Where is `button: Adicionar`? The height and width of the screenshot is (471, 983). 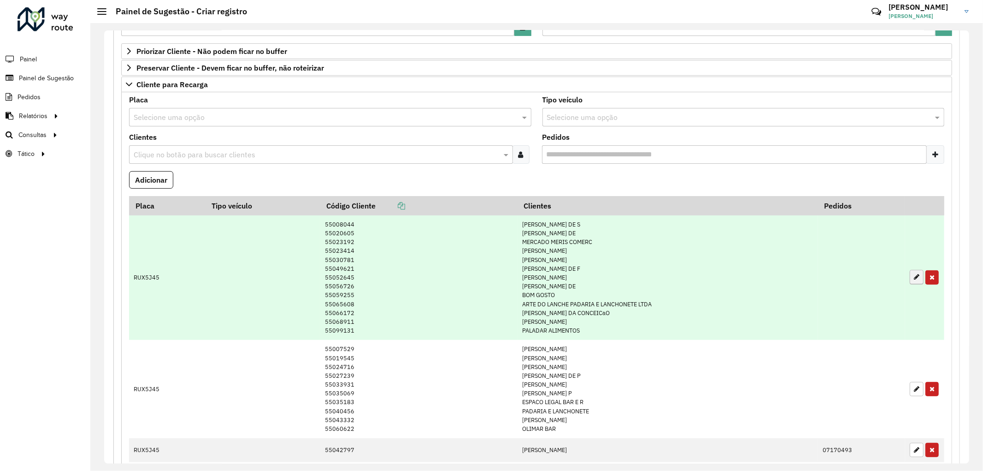 button: Adicionar is located at coordinates (151, 180).